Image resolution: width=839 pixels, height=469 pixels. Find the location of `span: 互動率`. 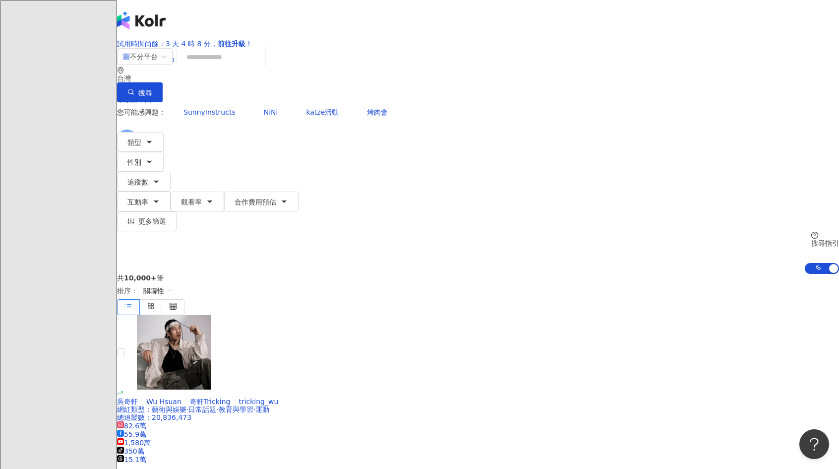

span: 互動率 is located at coordinates (138, 202).